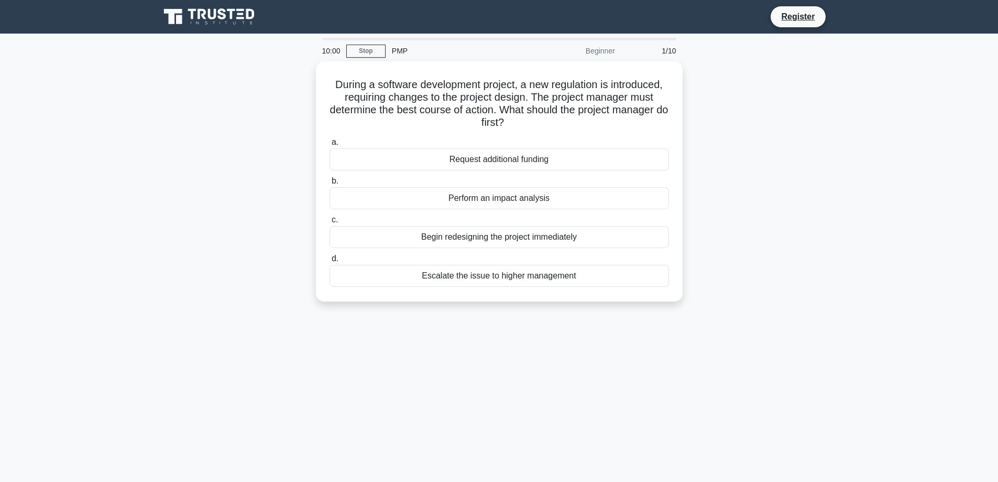  What do you see at coordinates (499, 198) in the screenshot?
I see `div: Perform an impact analysis` at bounding box center [499, 198].